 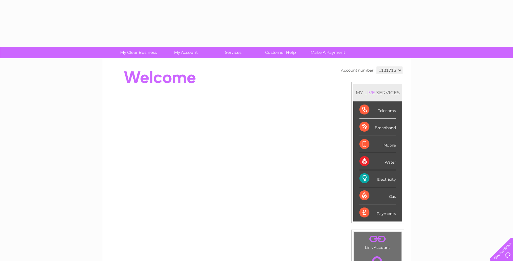 I want to click on div: Payments, so click(x=377, y=213).